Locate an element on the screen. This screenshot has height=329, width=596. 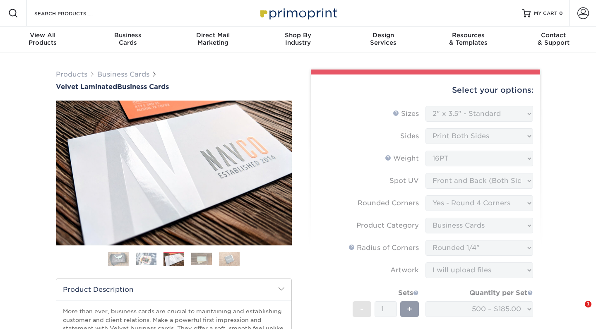
img: Business Cards 01 is located at coordinates (118, 259).